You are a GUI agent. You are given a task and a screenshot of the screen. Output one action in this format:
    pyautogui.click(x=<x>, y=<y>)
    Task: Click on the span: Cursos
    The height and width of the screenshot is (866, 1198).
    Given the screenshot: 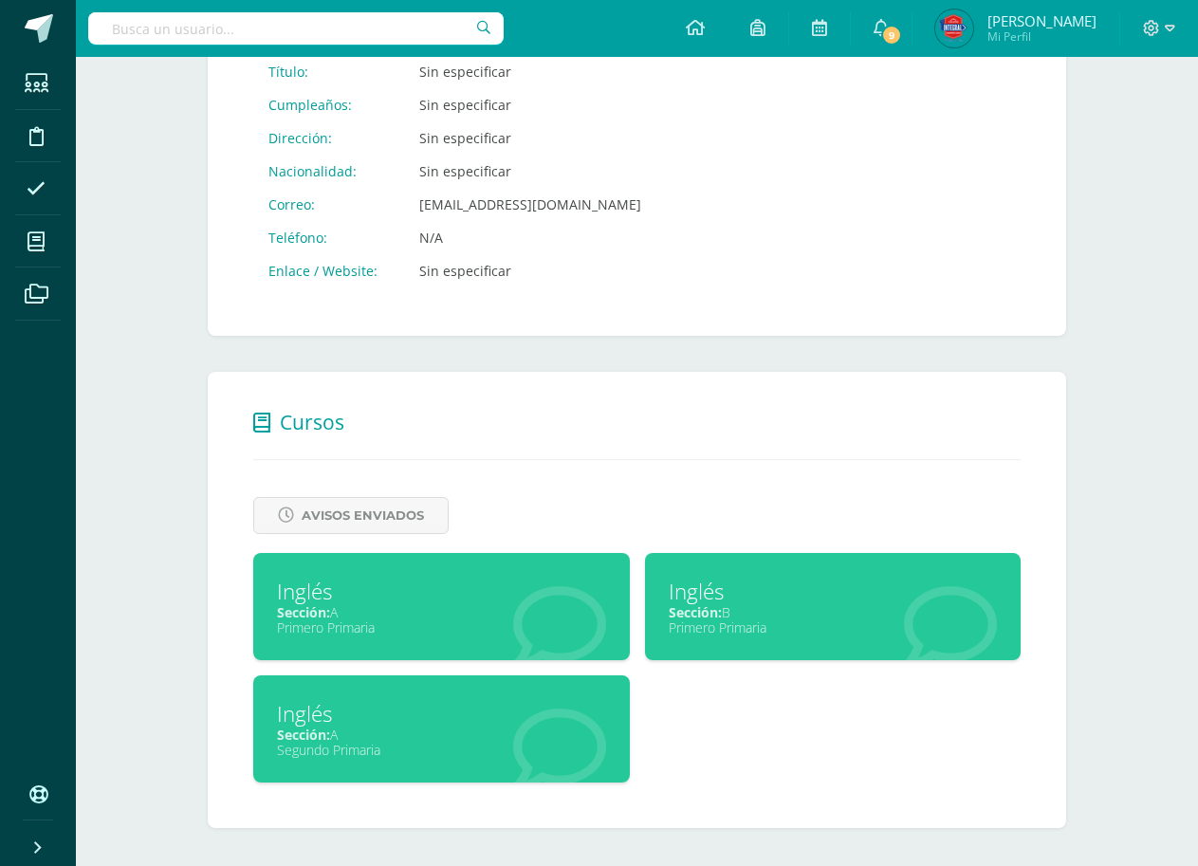 What is the action you would take?
    pyautogui.click(x=312, y=422)
    